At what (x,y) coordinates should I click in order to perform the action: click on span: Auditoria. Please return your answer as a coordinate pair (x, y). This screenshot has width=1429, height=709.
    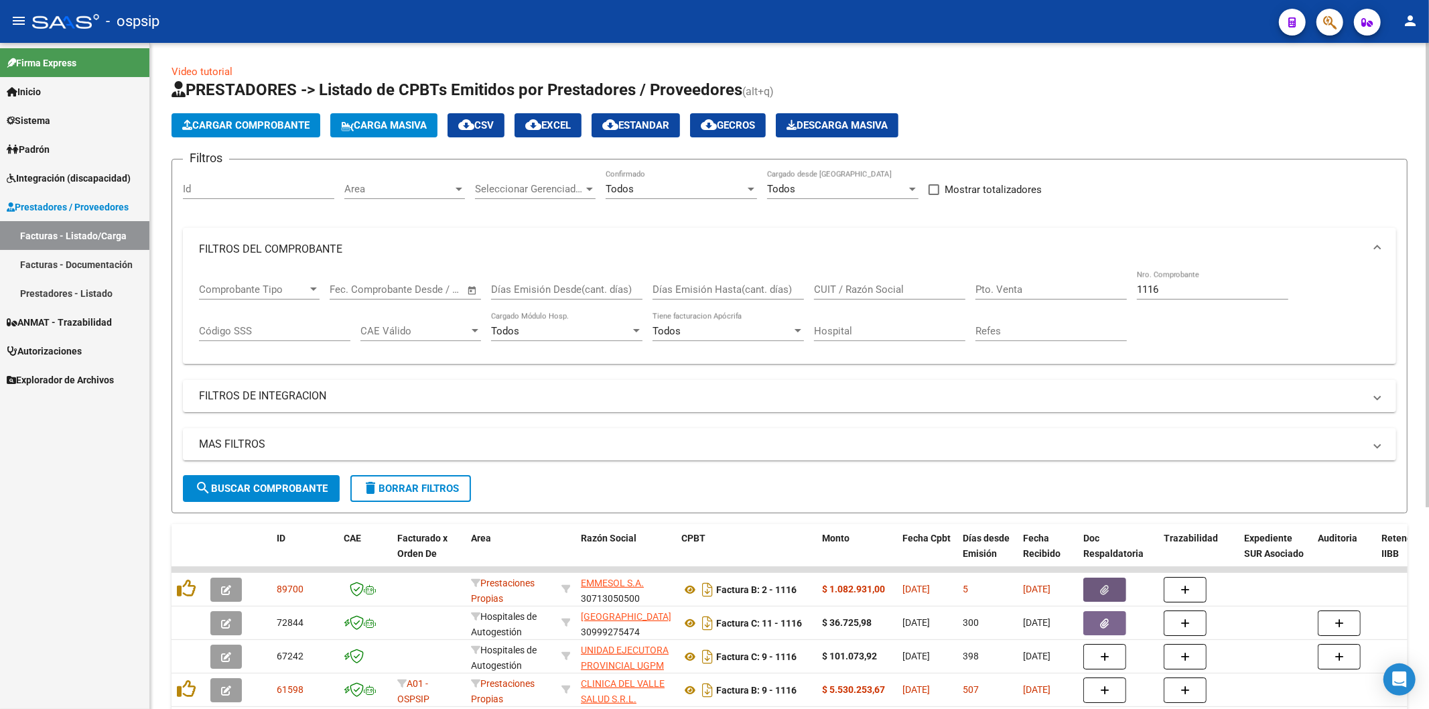
    Looking at the image, I should click on (1337, 538).